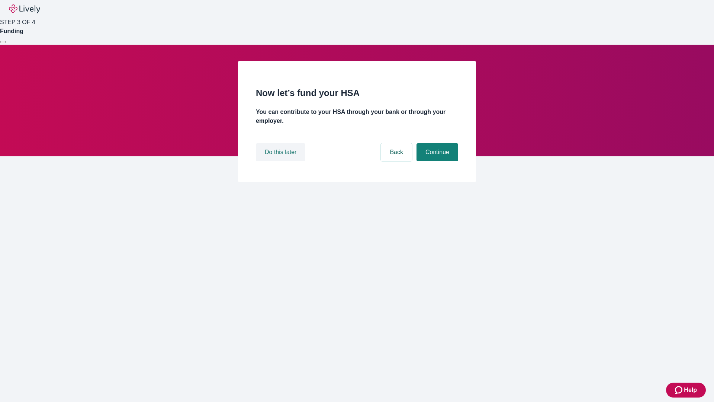 This screenshot has height=402, width=714. I want to click on button: Continue, so click(437, 152).